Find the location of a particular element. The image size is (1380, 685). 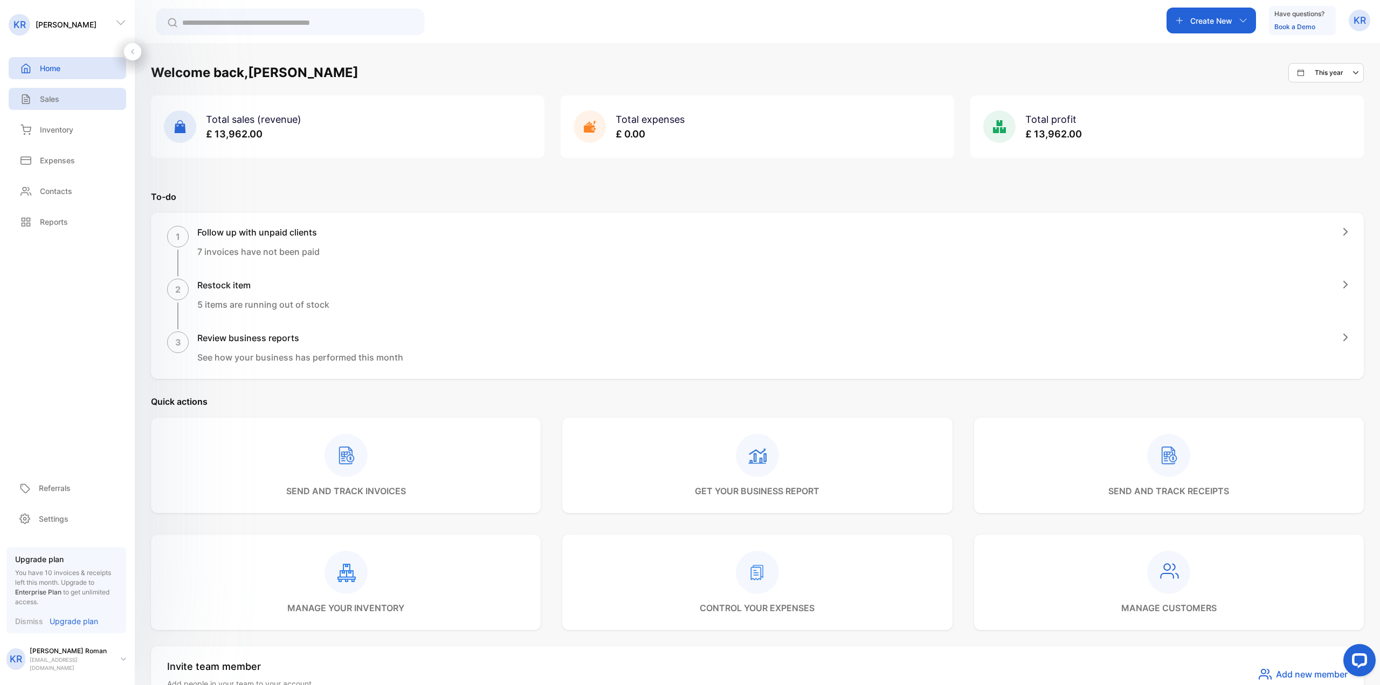

p: Create New is located at coordinates (1211, 20).